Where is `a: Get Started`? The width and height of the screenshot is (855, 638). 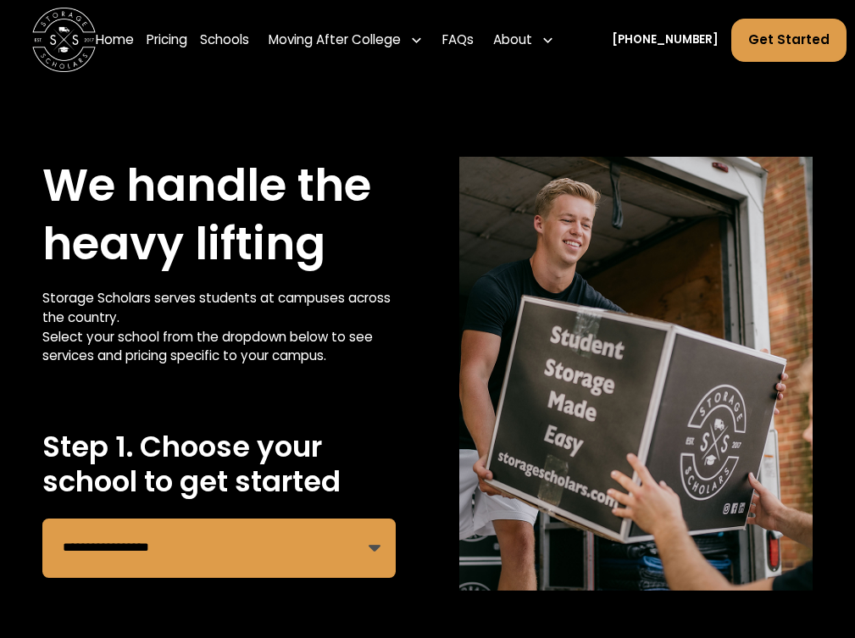
a: Get Started is located at coordinates (789, 40).